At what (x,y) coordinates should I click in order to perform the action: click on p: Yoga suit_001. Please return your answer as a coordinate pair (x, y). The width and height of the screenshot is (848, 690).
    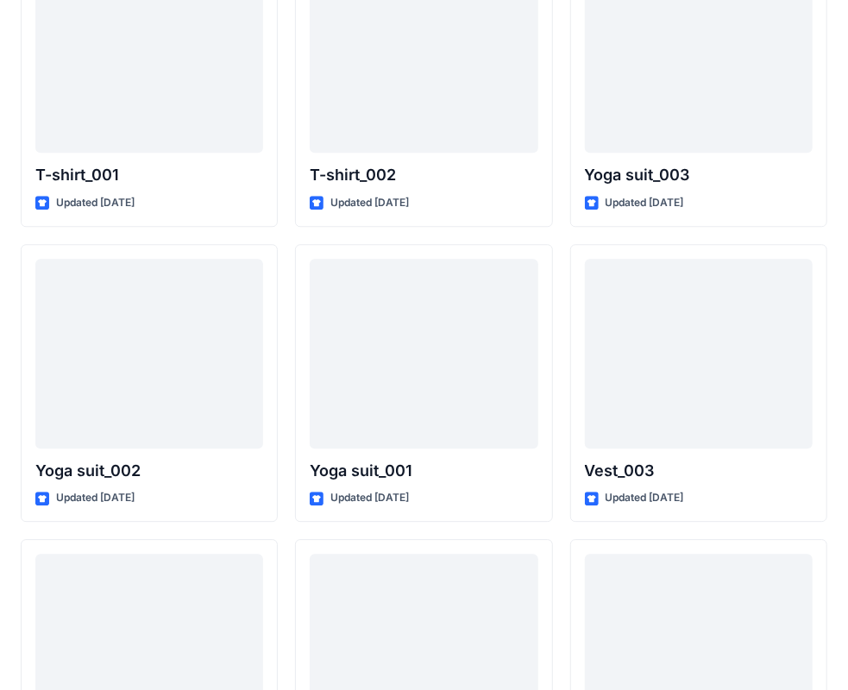
    Looking at the image, I should click on (424, 471).